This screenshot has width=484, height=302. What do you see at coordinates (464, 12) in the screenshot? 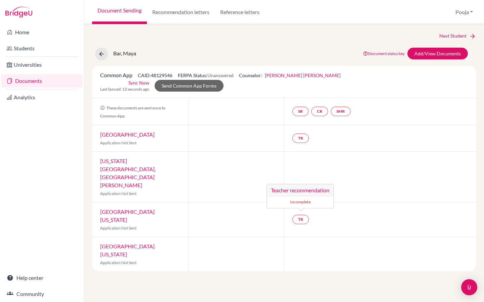
I see `button: Pooja` at bounding box center [464, 12].